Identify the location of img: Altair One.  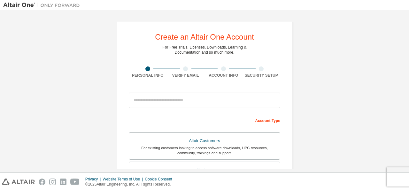
(43, 5).